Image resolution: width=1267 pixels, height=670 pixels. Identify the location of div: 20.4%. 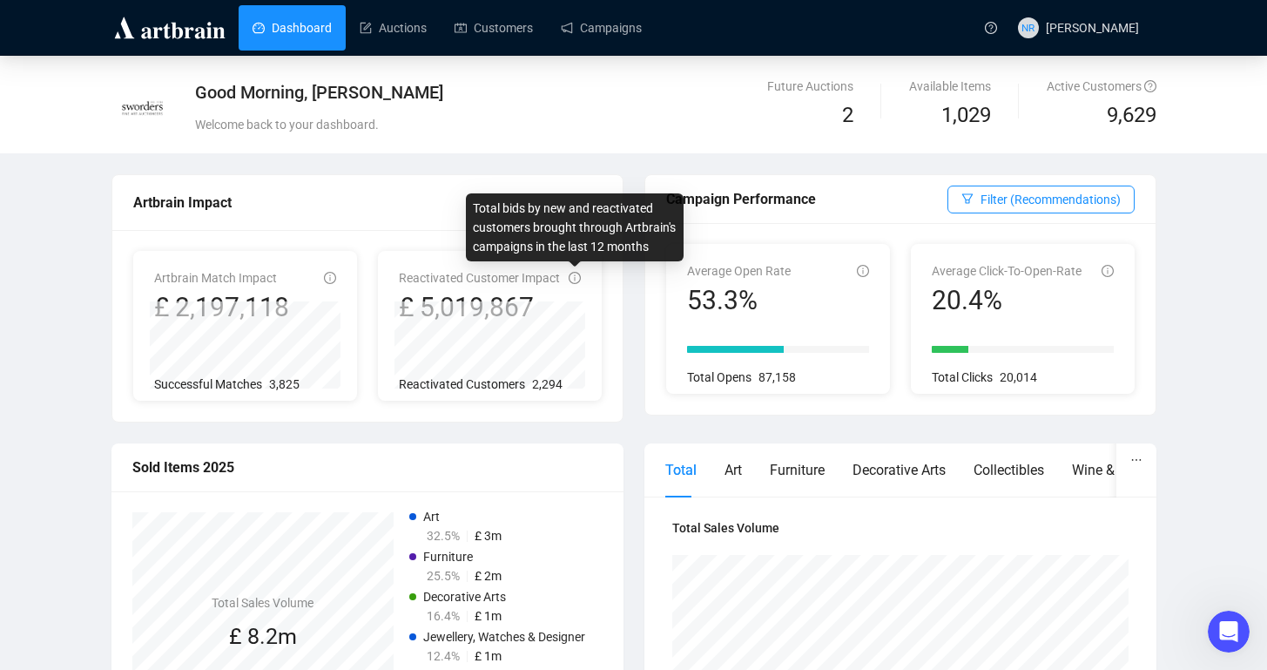
(1007, 300).